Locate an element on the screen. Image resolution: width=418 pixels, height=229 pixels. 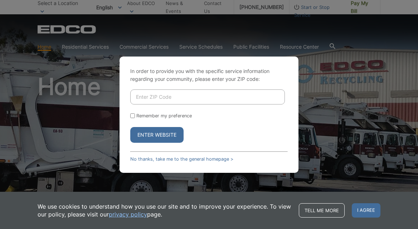
p: In order to provide you with the specific service information regarding your community, please en... is located at coordinates (209, 75).